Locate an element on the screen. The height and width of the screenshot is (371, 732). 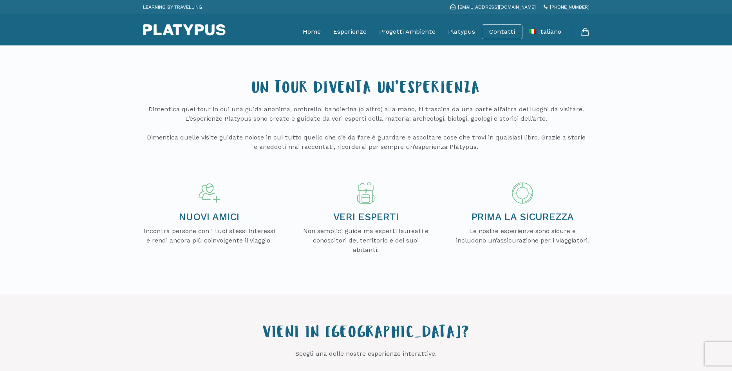
span: NUOVI AMICI is located at coordinates (209, 217).